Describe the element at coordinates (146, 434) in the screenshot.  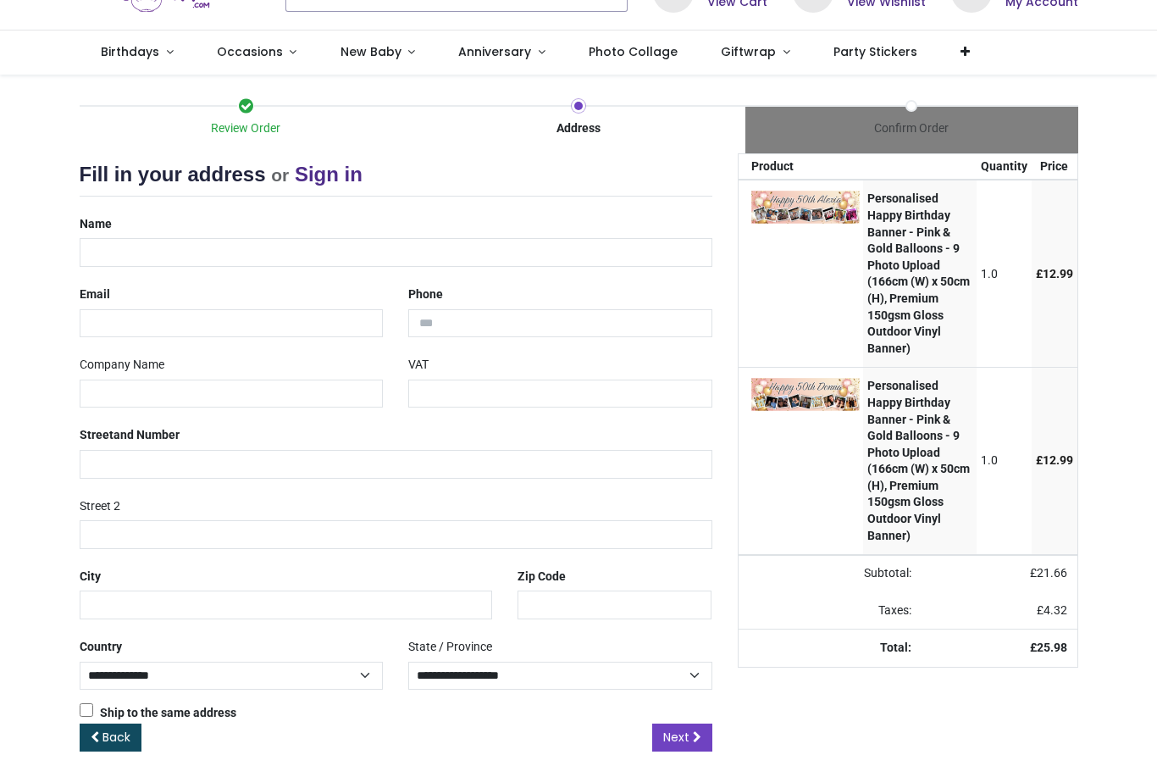
I see `span: and Number` at that location.